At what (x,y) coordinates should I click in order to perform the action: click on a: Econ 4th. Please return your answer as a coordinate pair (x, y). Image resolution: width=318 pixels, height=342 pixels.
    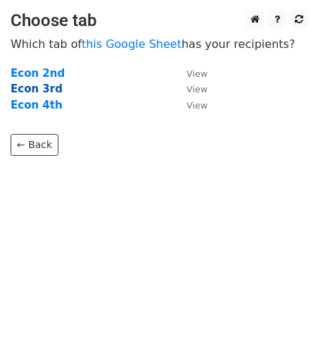
    Looking at the image, I should click on (37, 105).